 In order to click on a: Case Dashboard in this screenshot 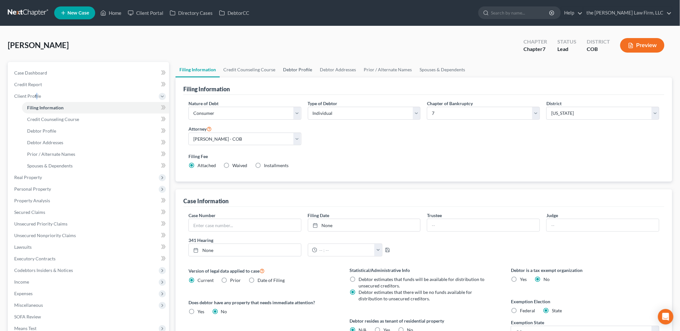, I will do `click(89, 73)`.